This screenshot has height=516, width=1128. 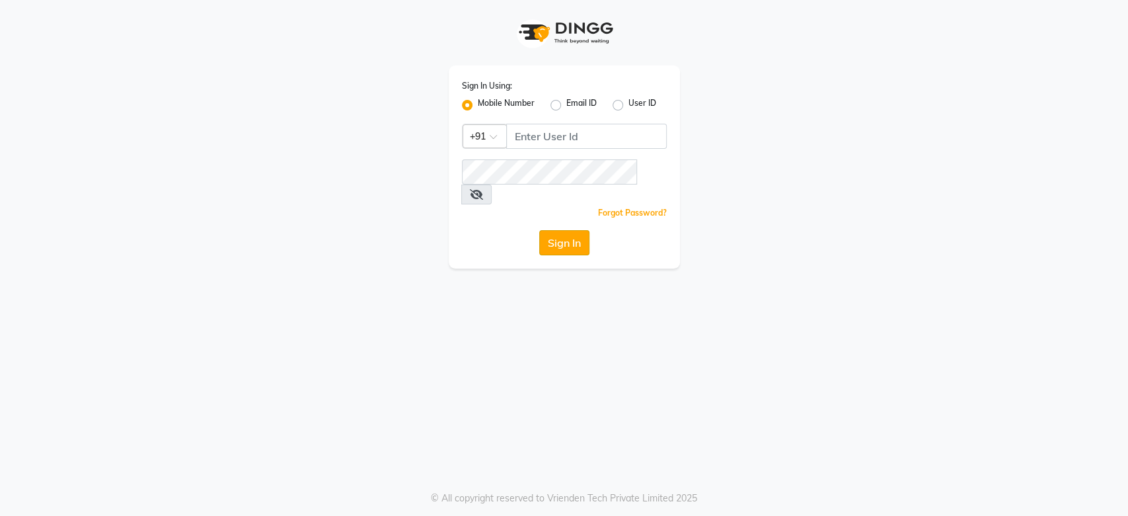 What do you see at coordinates (506, 105) in the screenshot?
I see `label: Mobile Number` at bounding box center [506, 105].